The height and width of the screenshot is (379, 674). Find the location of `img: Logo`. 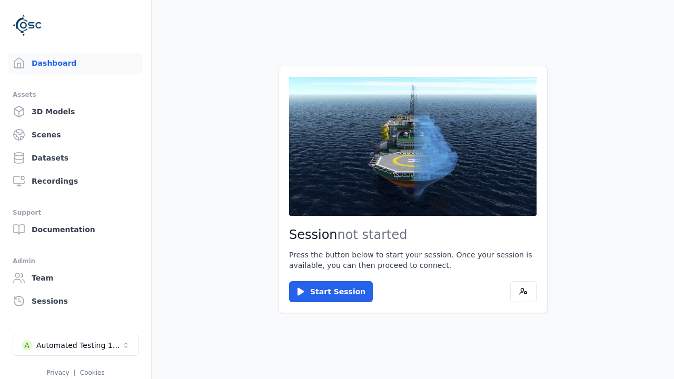

img: Logo is located at coordinates (27, 25).